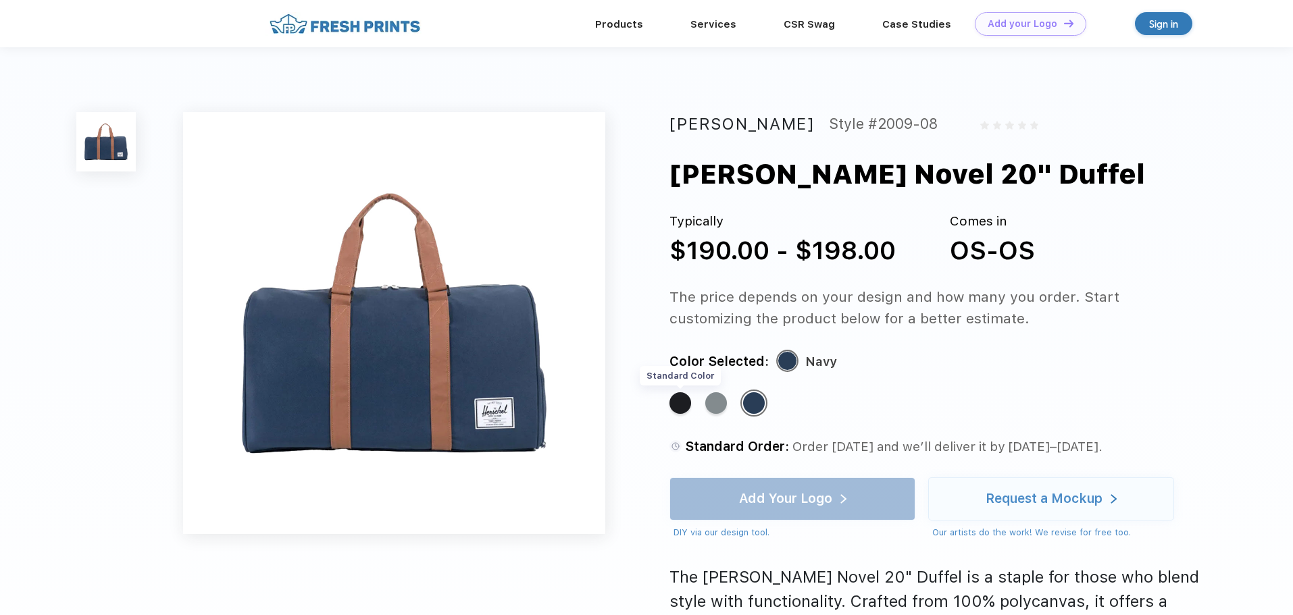 The width and height of the screenshot is (1293, 615). What do you see at coordinates (394, 323) in the screenshot?
I see `img: func=resize&h=640` at bounding box center [394, 323].